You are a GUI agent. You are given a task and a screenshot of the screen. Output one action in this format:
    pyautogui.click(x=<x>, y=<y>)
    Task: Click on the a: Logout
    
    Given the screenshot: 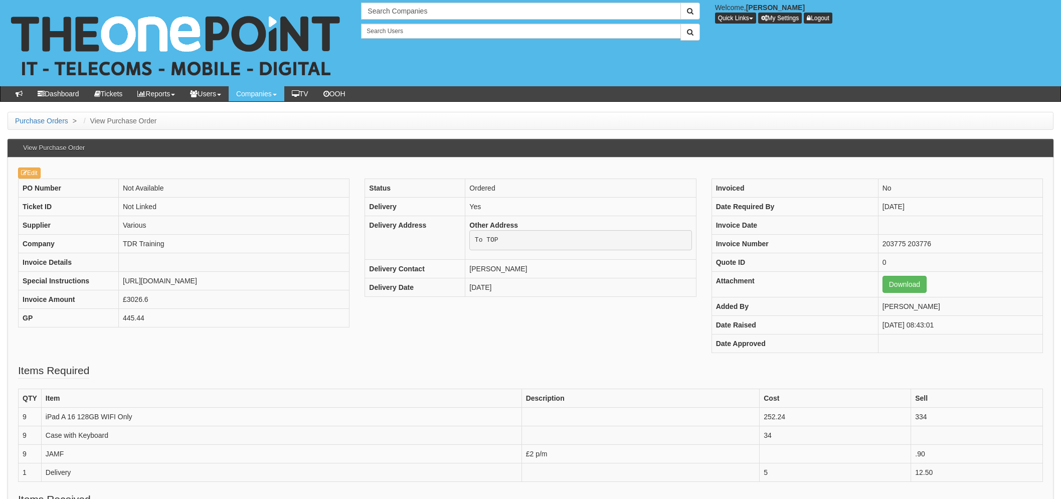 What is the action you would take?
    pyautogui.click(x=818, y=18)
    